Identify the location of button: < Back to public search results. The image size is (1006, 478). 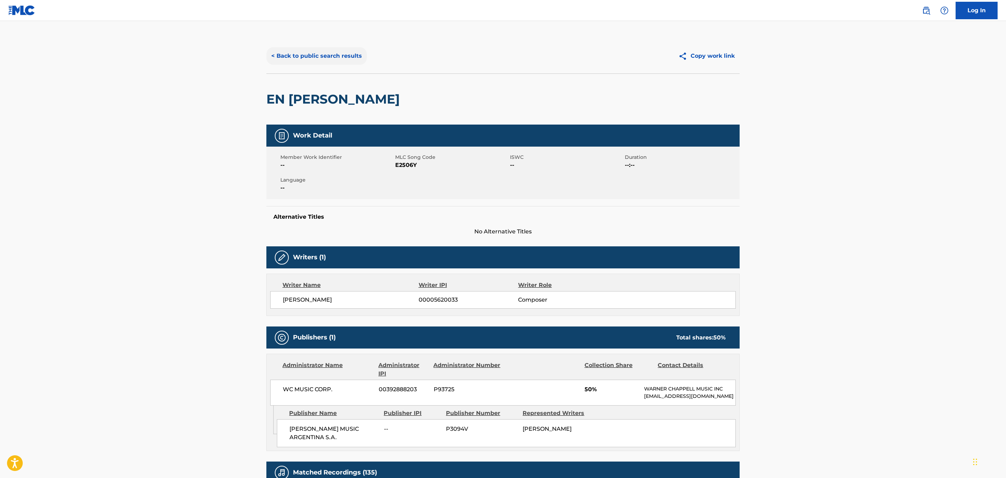
(316, 56).